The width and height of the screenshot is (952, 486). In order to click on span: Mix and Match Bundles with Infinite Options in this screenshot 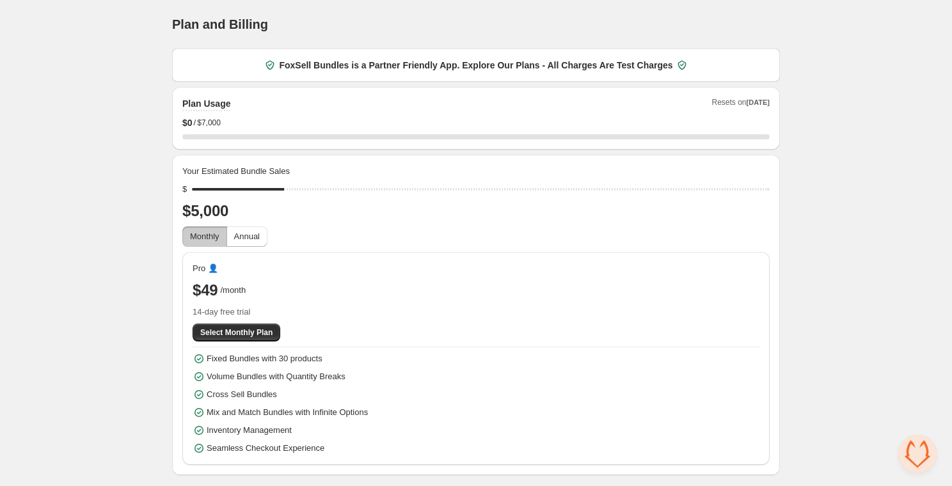, I will do `click(287, 413)`.